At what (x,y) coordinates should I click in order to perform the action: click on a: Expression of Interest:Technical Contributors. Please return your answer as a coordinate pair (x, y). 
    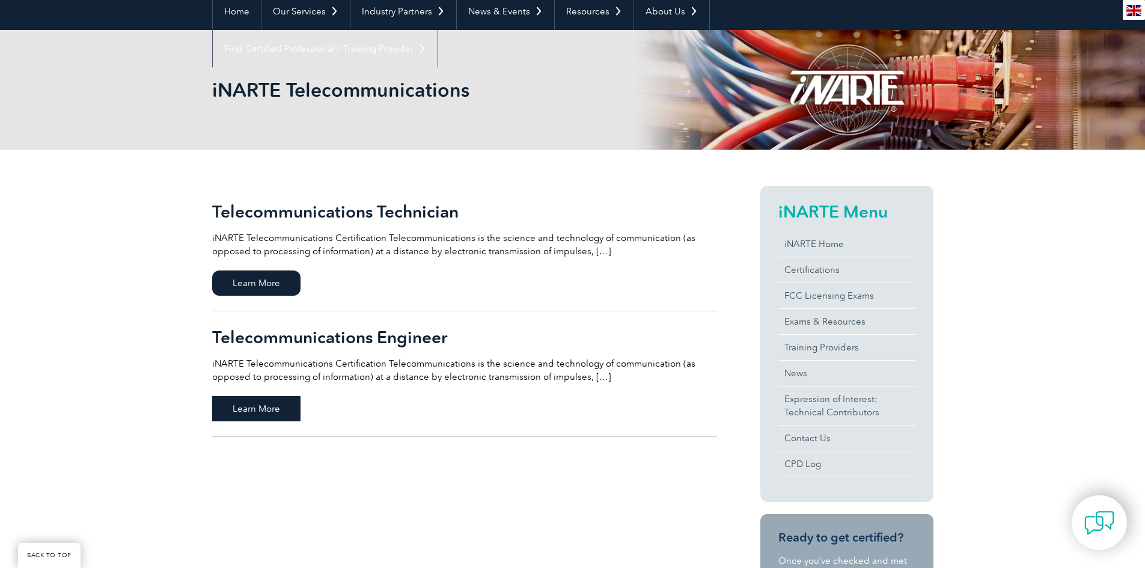
    Looking at the image, I should click on (847, 406).